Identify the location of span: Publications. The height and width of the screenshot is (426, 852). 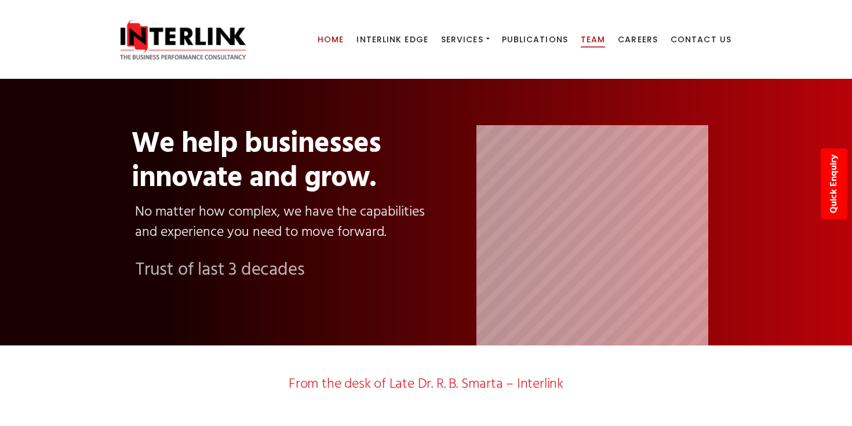
(535, 39).